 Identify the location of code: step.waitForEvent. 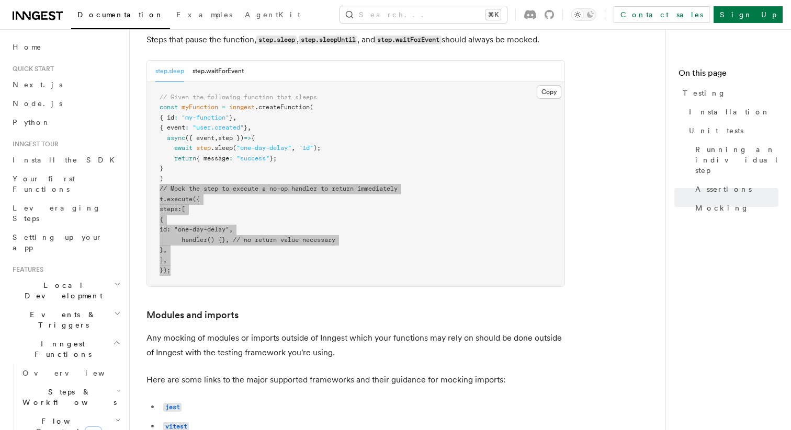
(408, 40).